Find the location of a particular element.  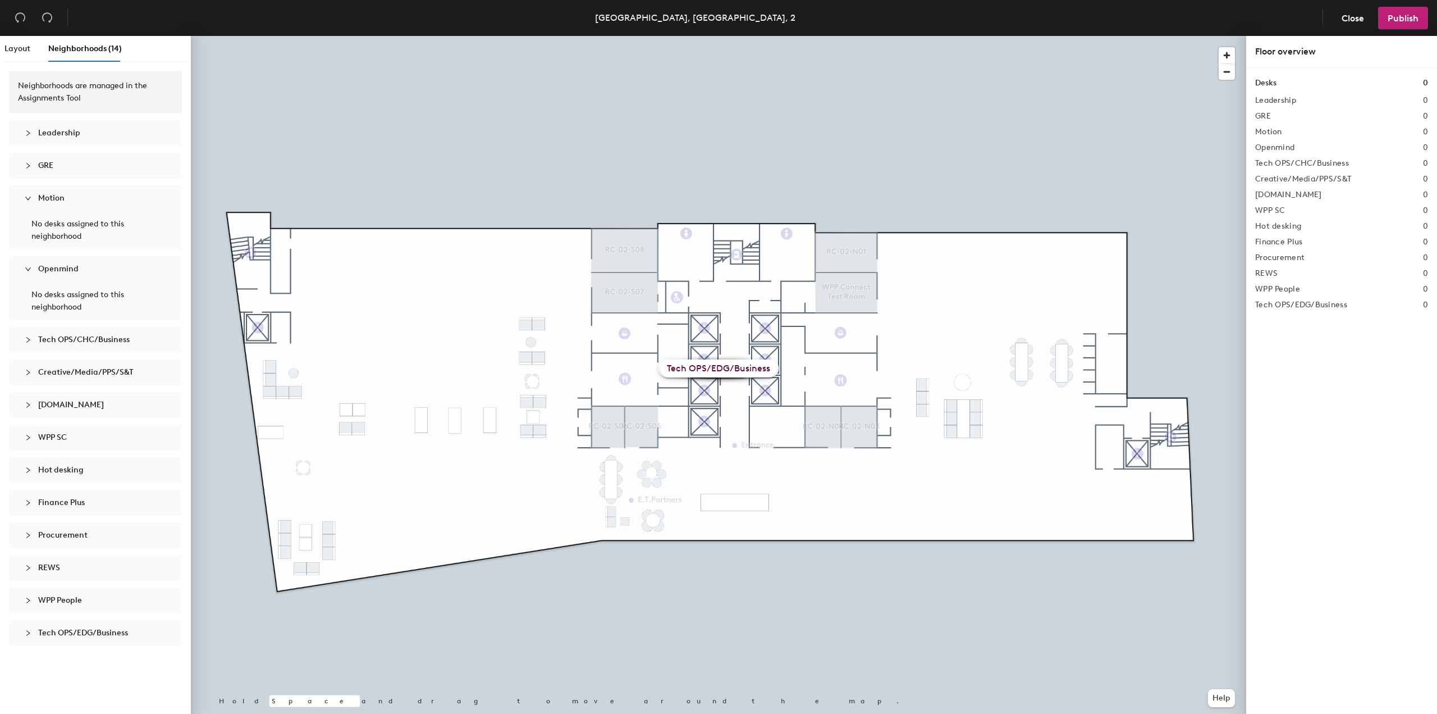

div: Floor overview is located at coordinates (1342, 52).